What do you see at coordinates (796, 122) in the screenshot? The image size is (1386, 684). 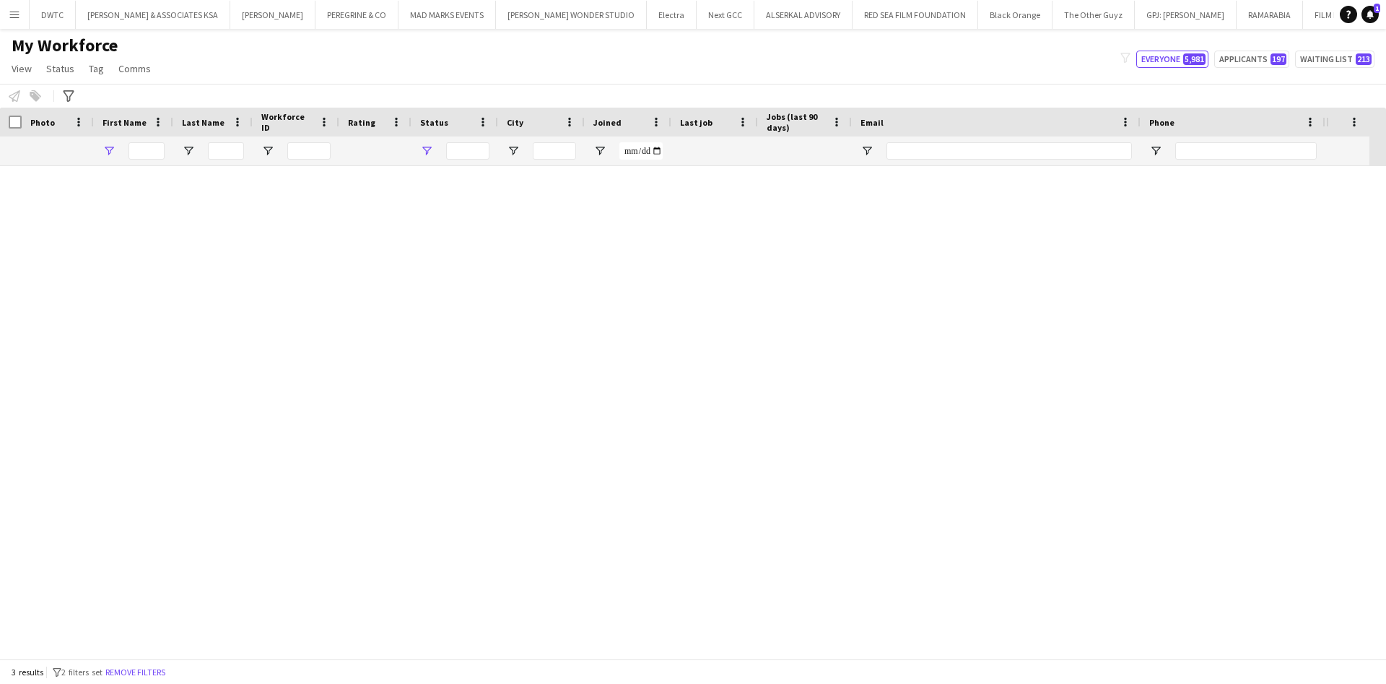 I see `span: Jobs (last 90 days)` at bounding box center [796, 122].